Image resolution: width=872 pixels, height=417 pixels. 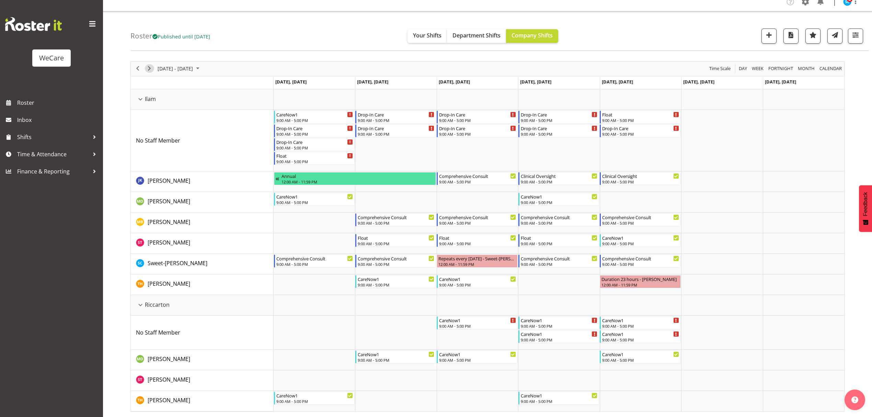 I want to click on div: No Staff Member"s event - CareNow1 Begin From Monday, October 13, 2025 at 9:00:00 AM GMT+13:00 En..., so click(x=314, y=117).